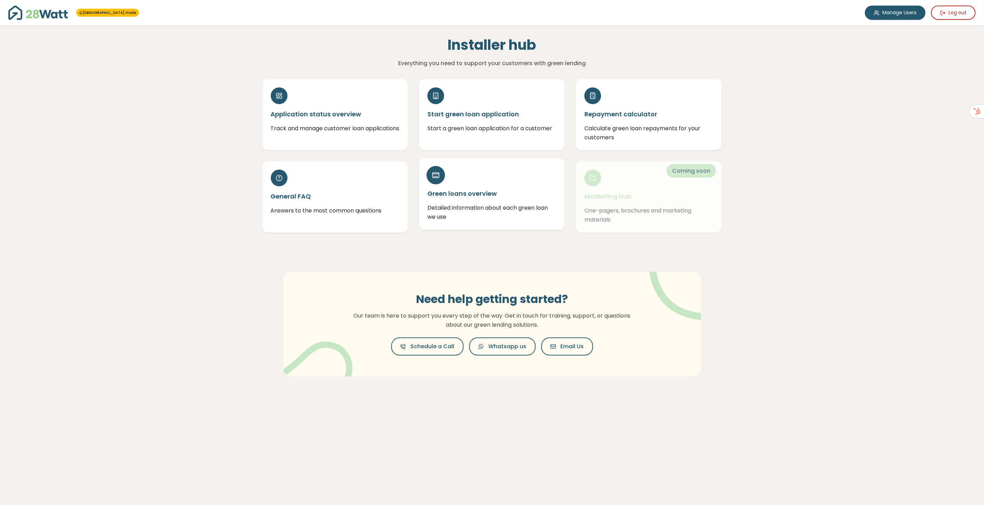  Describe the element at coordinates (492, 45) in the screenshot. I see `h1: Installer hub` at that location.